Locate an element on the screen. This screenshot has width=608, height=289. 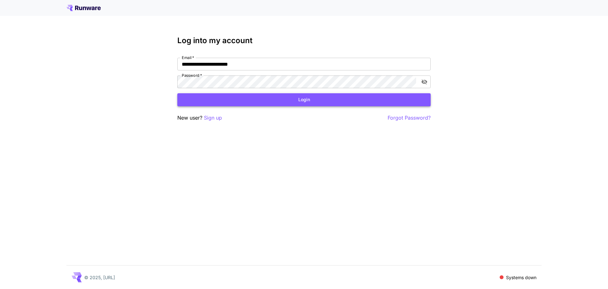
p: New user? is located at coordinates (200, 117).